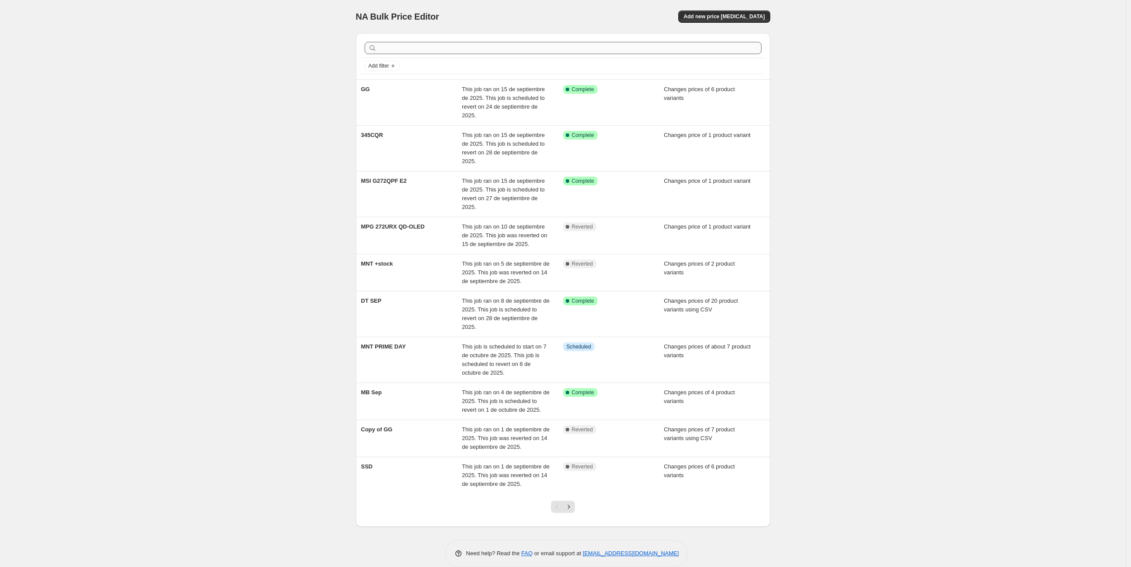  I want to click on span: Changes prices of 2 product variants, so click(699, 268).